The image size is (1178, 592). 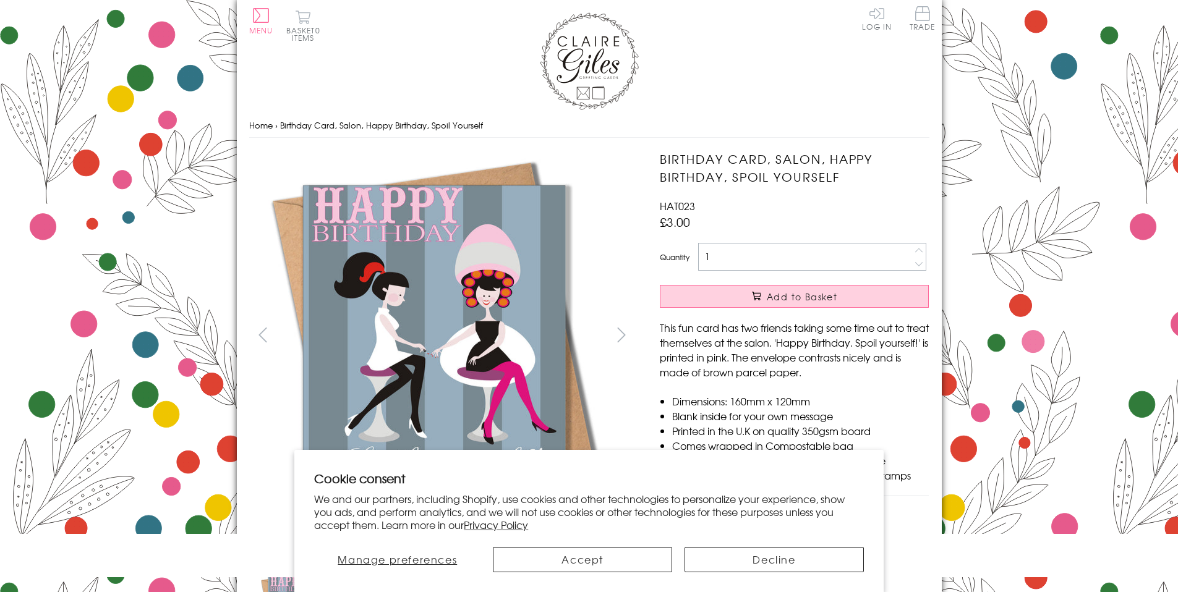 What do you see at coordinates (774, 559) in the screenshot?
I see `button: Decline` at bounding box center [774, 559].